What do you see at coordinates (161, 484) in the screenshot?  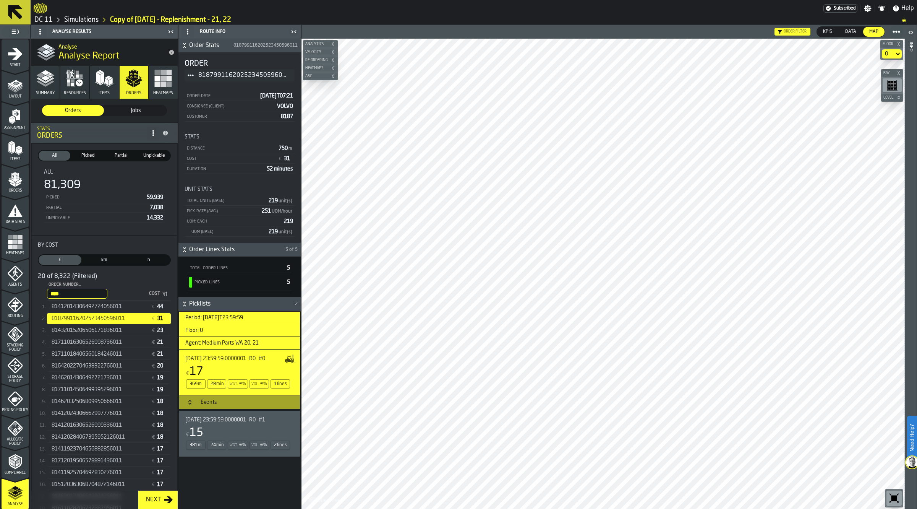 I see `span: 17` at bounding box center [161, 484].